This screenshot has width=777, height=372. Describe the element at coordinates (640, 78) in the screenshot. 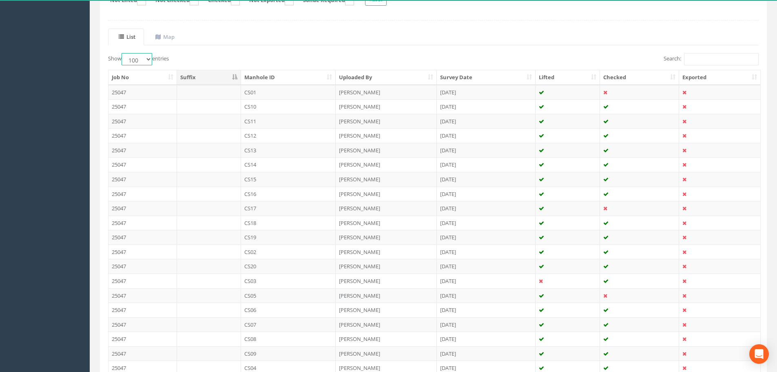

I see `th: Checked: activate to sort column ascending` at that location.